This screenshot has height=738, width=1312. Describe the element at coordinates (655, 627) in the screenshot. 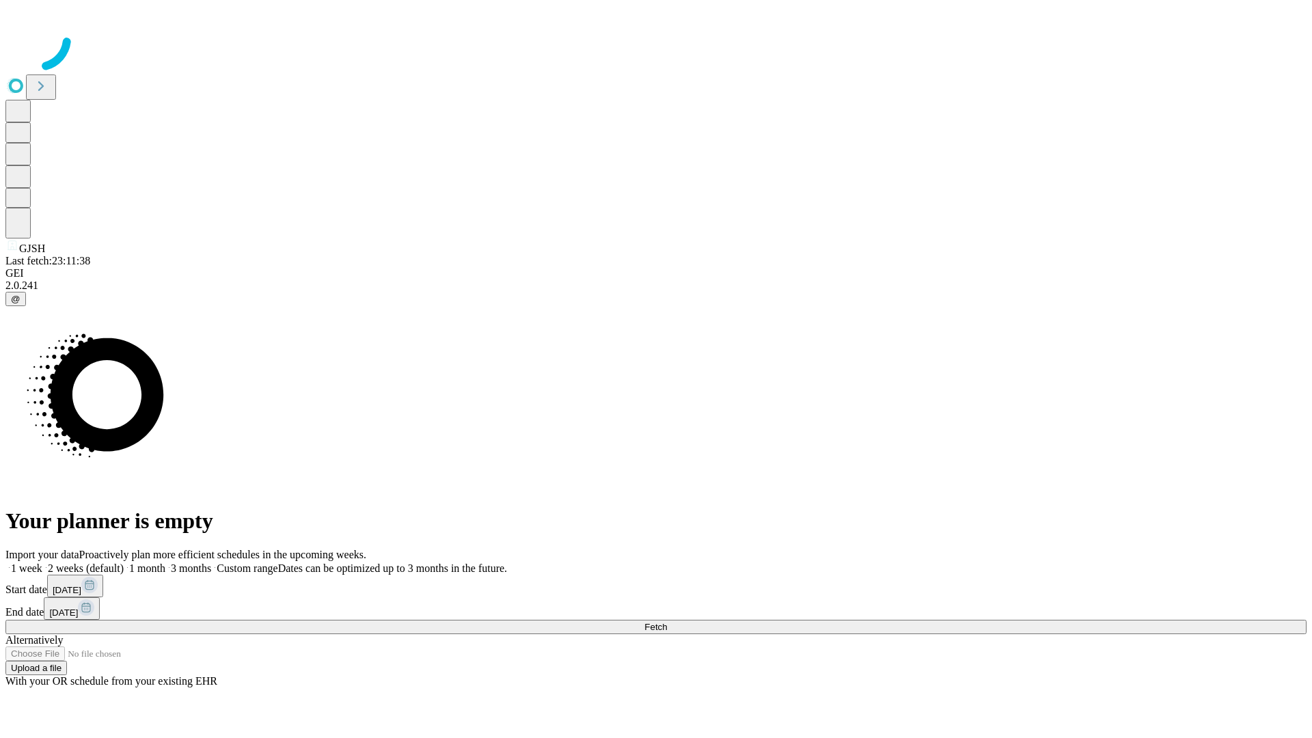

I see `span: Fetch` at that location.